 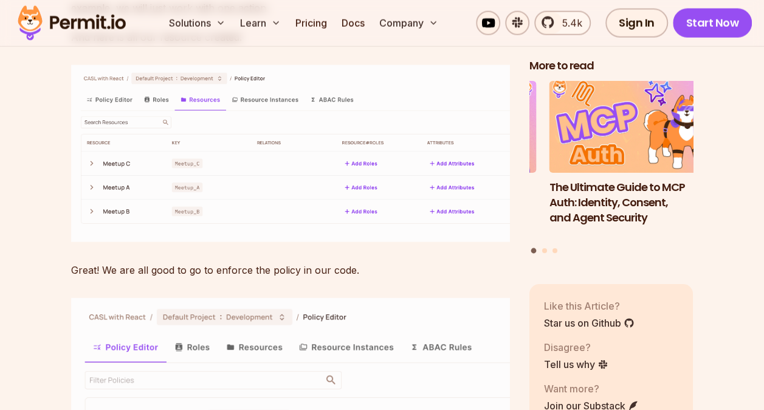 I want to click on a: Start Now, so click(x=712, y=23).